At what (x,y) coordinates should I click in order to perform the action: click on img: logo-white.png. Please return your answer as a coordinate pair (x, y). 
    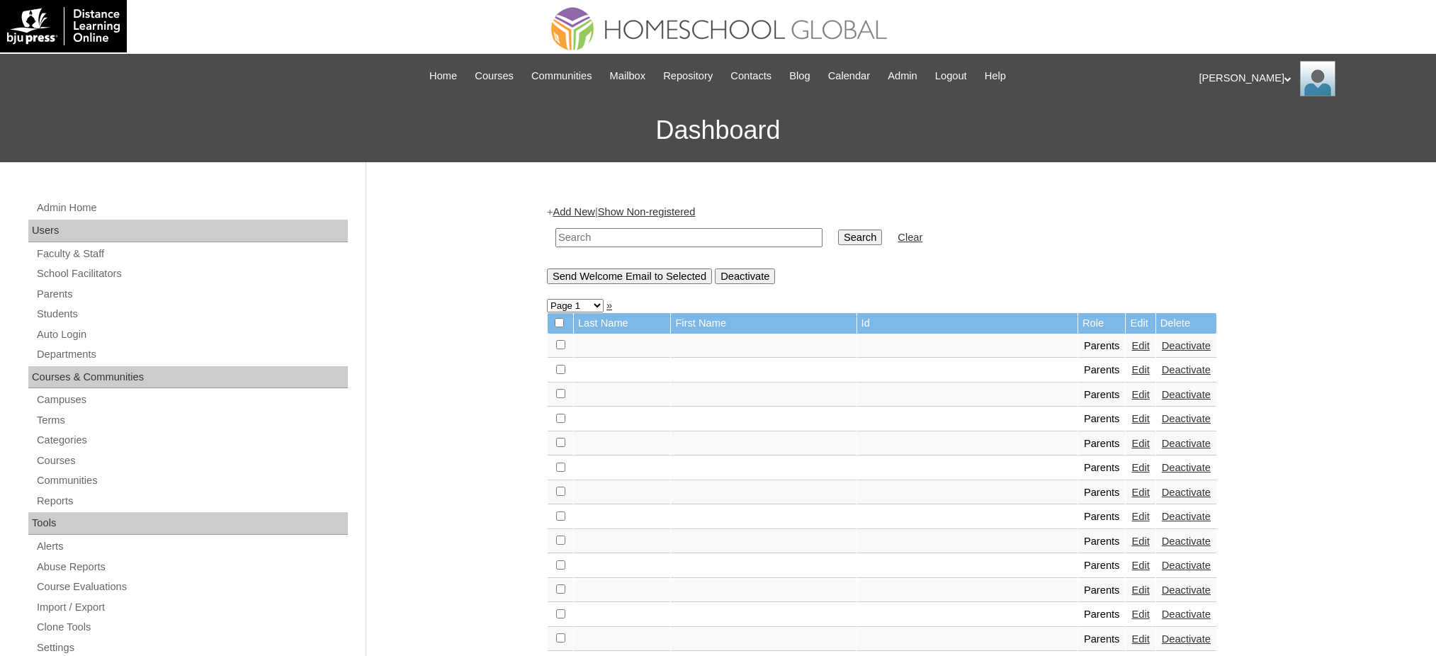
    Looking at the image, I should click on (63, 26).